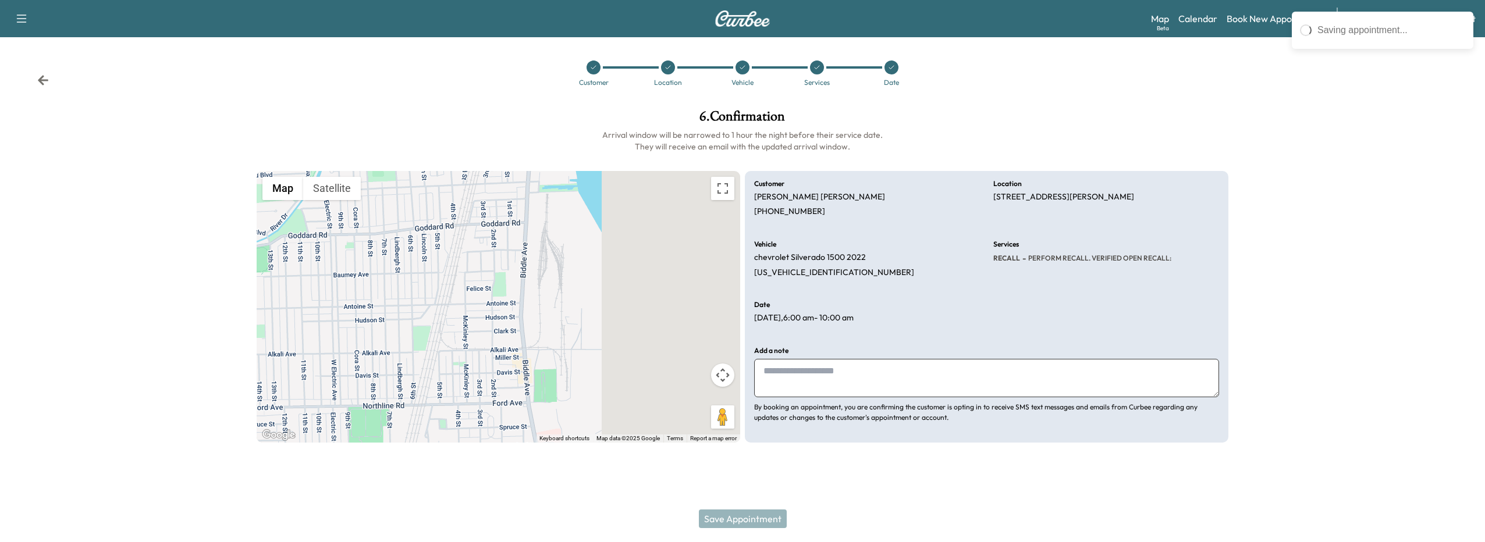  What do you see at coordinates (1007, 184) in the screenshot?
I see `h6: Location` at bounding box center [1007, 184].